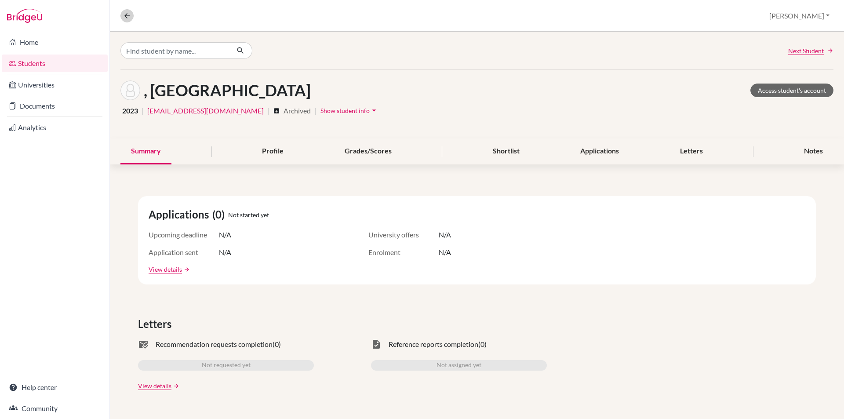 Image resolution: width=844 pixels, height=419 pixels. Describe the element at coordinates (248, 215) in the screenshot. I see `span: Not started yet` at that location.